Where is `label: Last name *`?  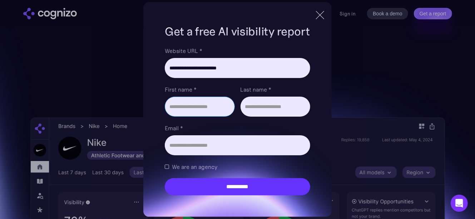 label: Last name * is located at coordinates (275, 89).